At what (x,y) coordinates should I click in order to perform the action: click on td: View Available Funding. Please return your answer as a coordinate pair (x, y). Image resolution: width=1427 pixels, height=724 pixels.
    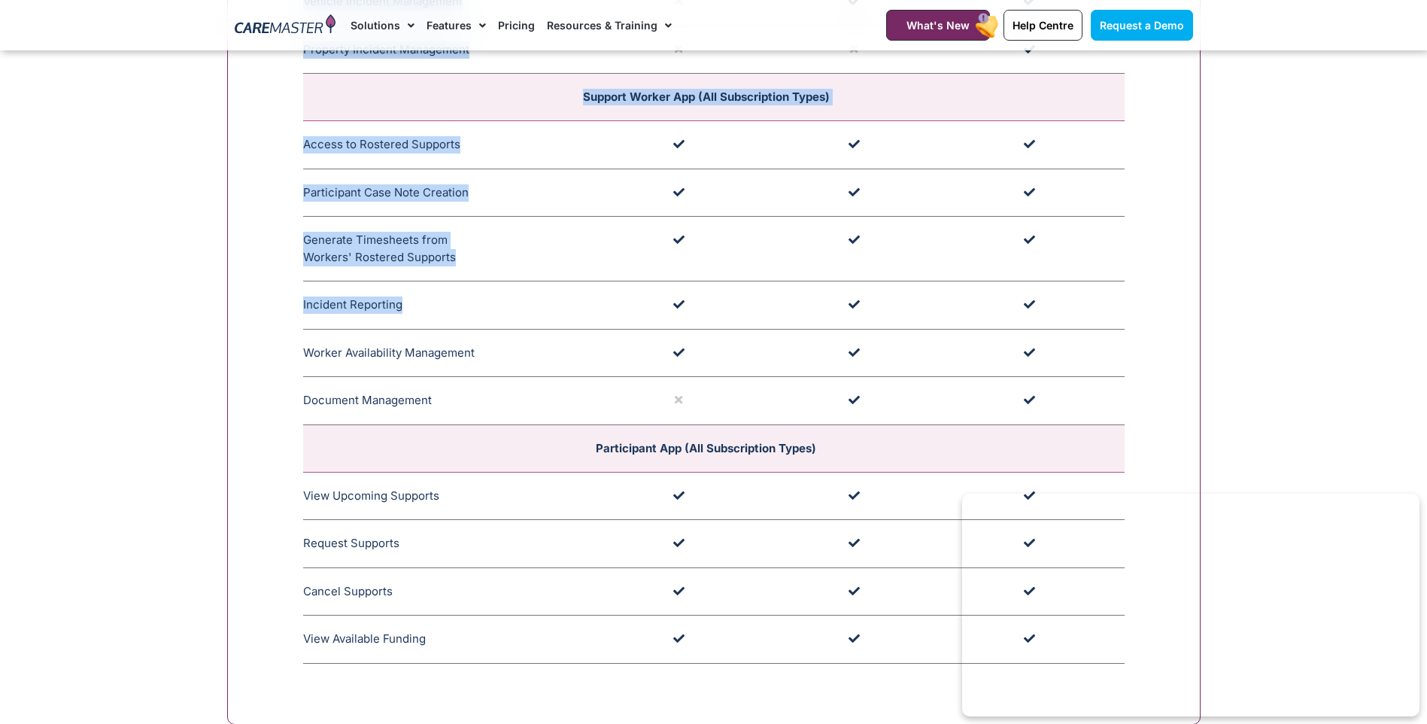
    Looking at the image, I should click on (451, 639).